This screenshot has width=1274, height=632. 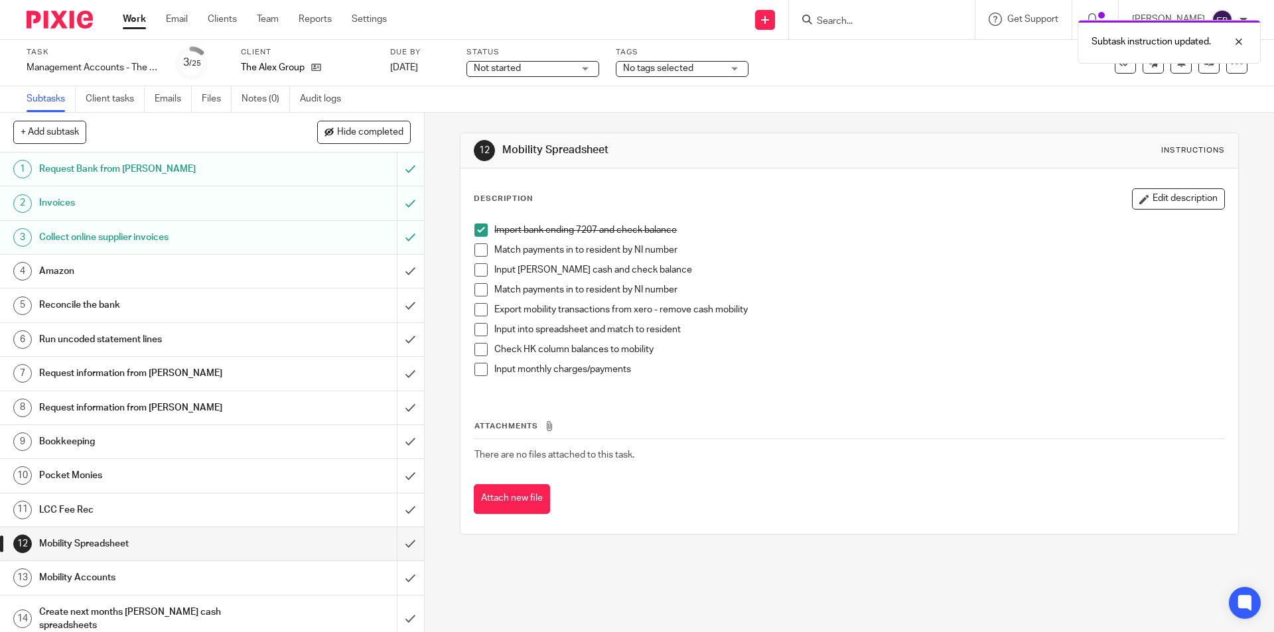 I want to click on div: 7, so click(x=23, y=373).